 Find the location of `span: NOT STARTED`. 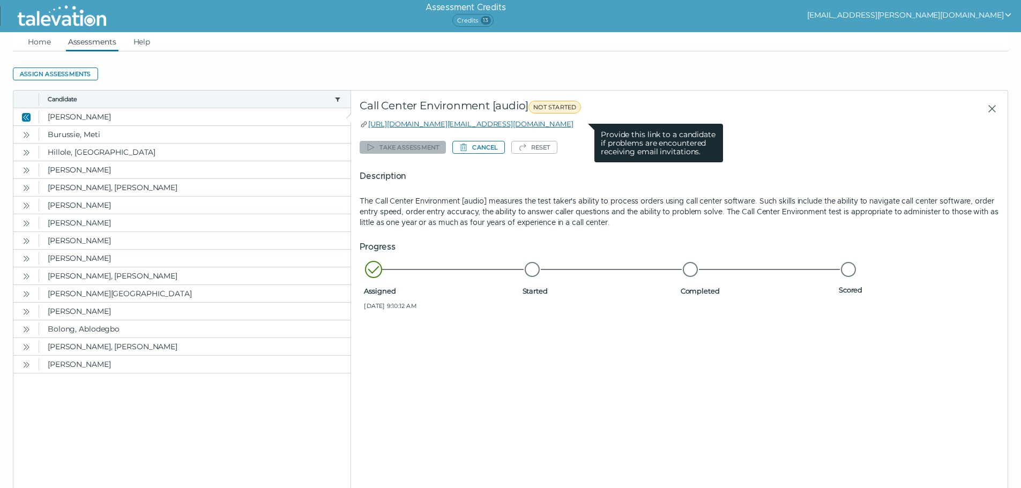

span: NOT STARTED is located at coordinates (555, 107).